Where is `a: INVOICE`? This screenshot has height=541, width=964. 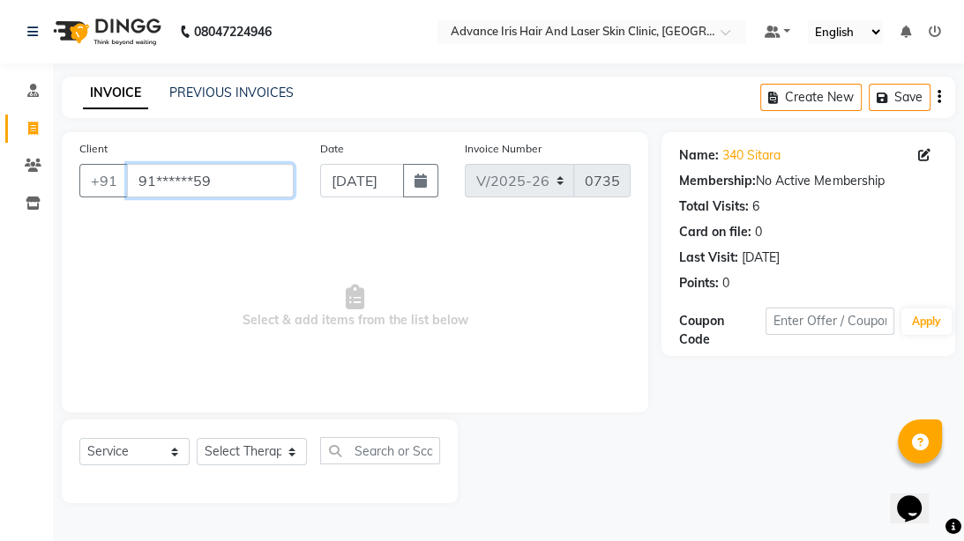 a: INVOICE is located at coordinates (115, 93).